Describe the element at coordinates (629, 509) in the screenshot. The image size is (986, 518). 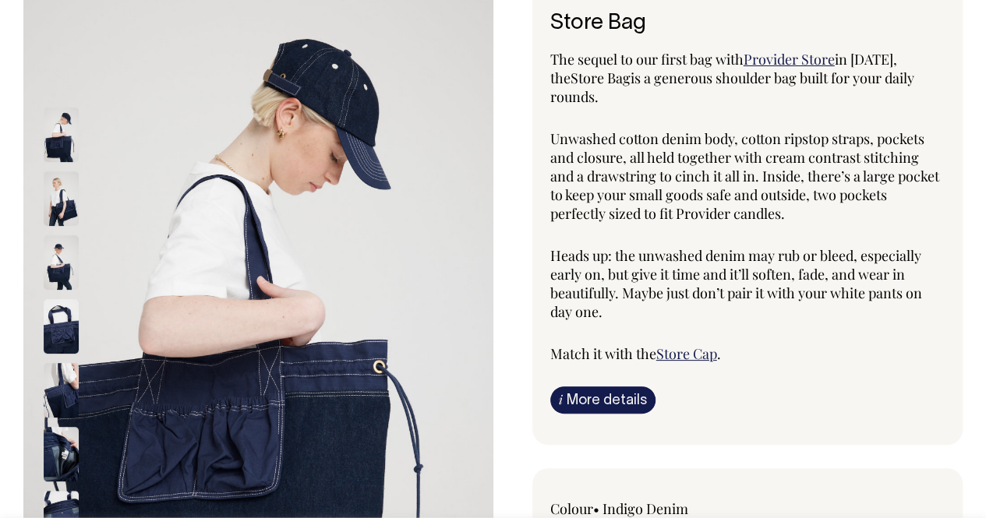
I see `div: Colour` at that location.